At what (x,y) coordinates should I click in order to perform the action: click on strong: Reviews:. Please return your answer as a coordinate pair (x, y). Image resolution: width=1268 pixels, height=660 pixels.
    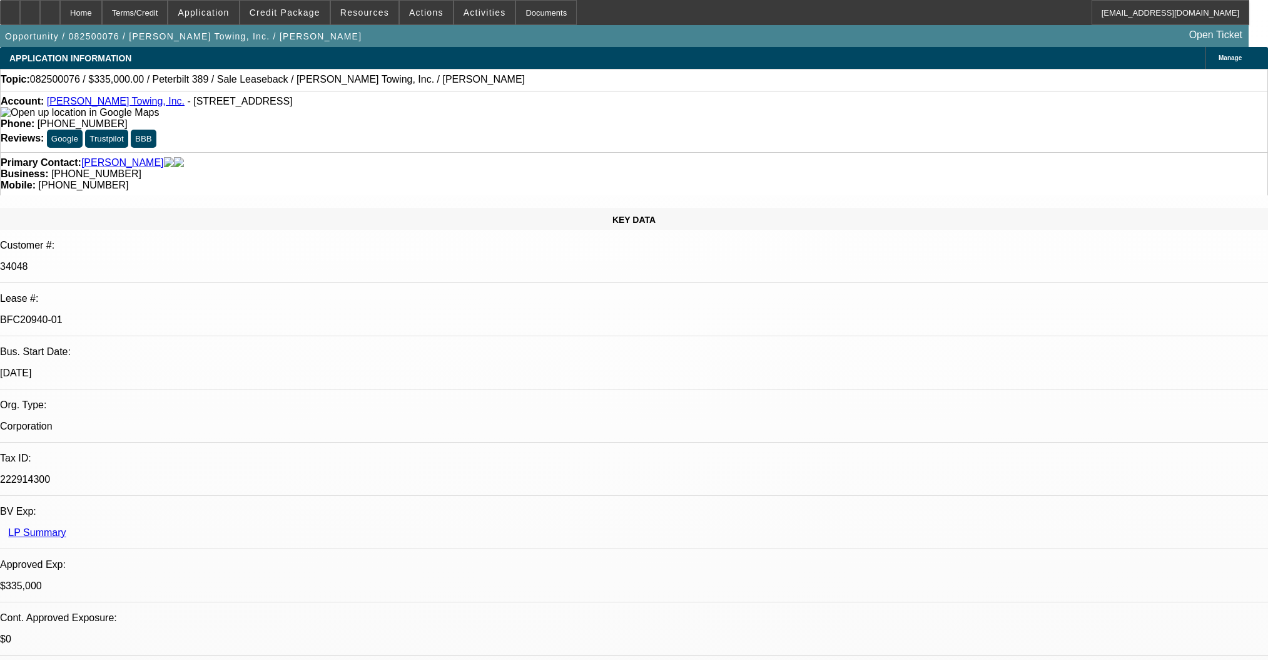
    Looking at the image, I should click on (22, 138).